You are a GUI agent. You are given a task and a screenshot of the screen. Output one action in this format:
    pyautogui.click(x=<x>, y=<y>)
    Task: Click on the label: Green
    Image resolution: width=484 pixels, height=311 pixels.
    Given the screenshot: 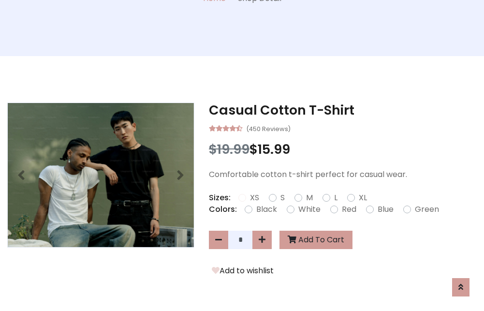 What is the action you would take?
    pyautogui.click(x=427, y=209)
    